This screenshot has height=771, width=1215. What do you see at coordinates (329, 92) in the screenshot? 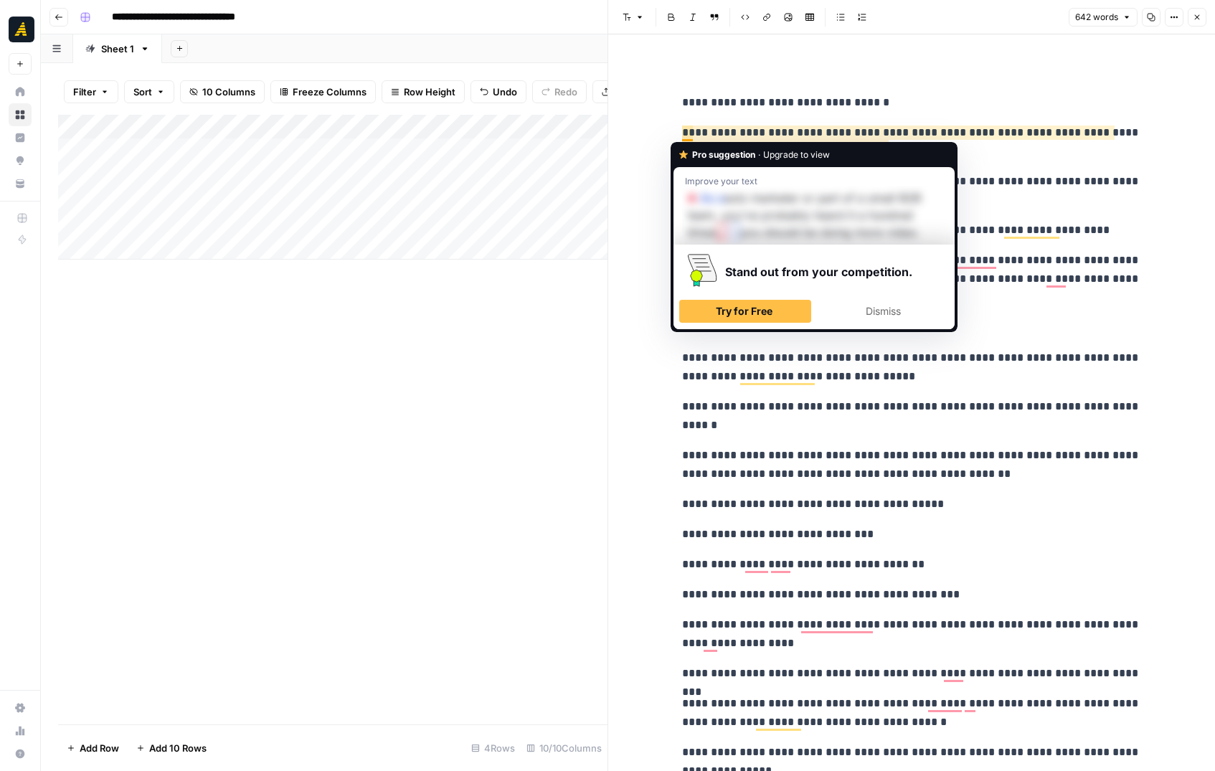
I see `span: Freeze Columns` at bounding box center [329, 92].